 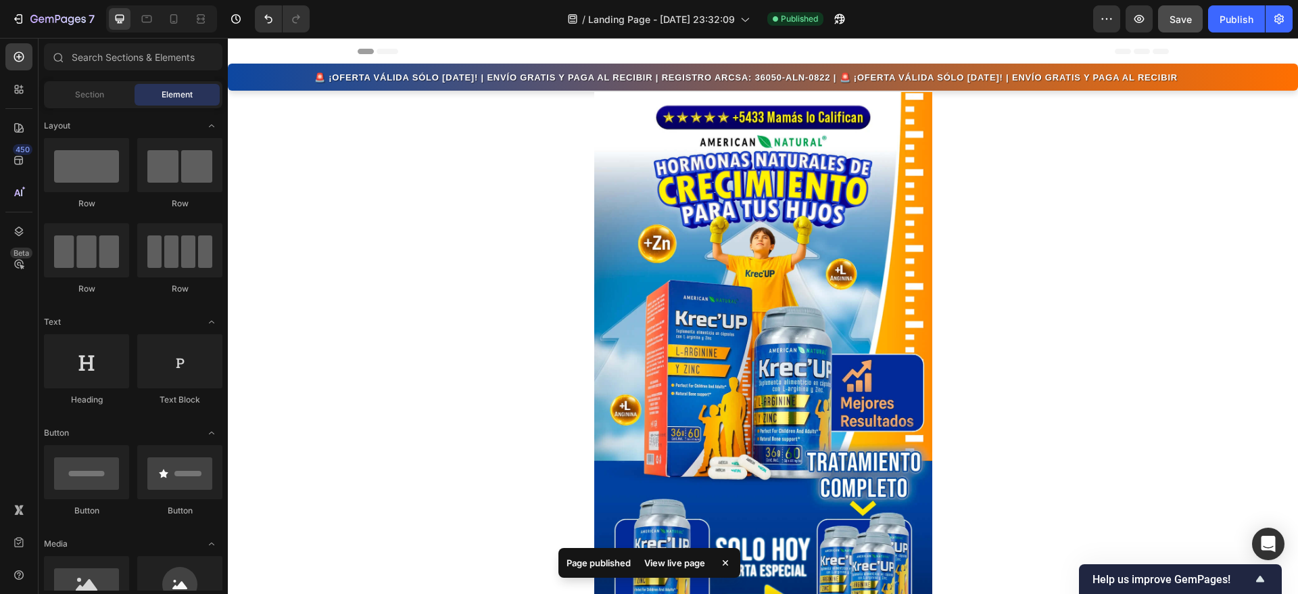 I want to click on span: Text, so click(x=52, y=322).